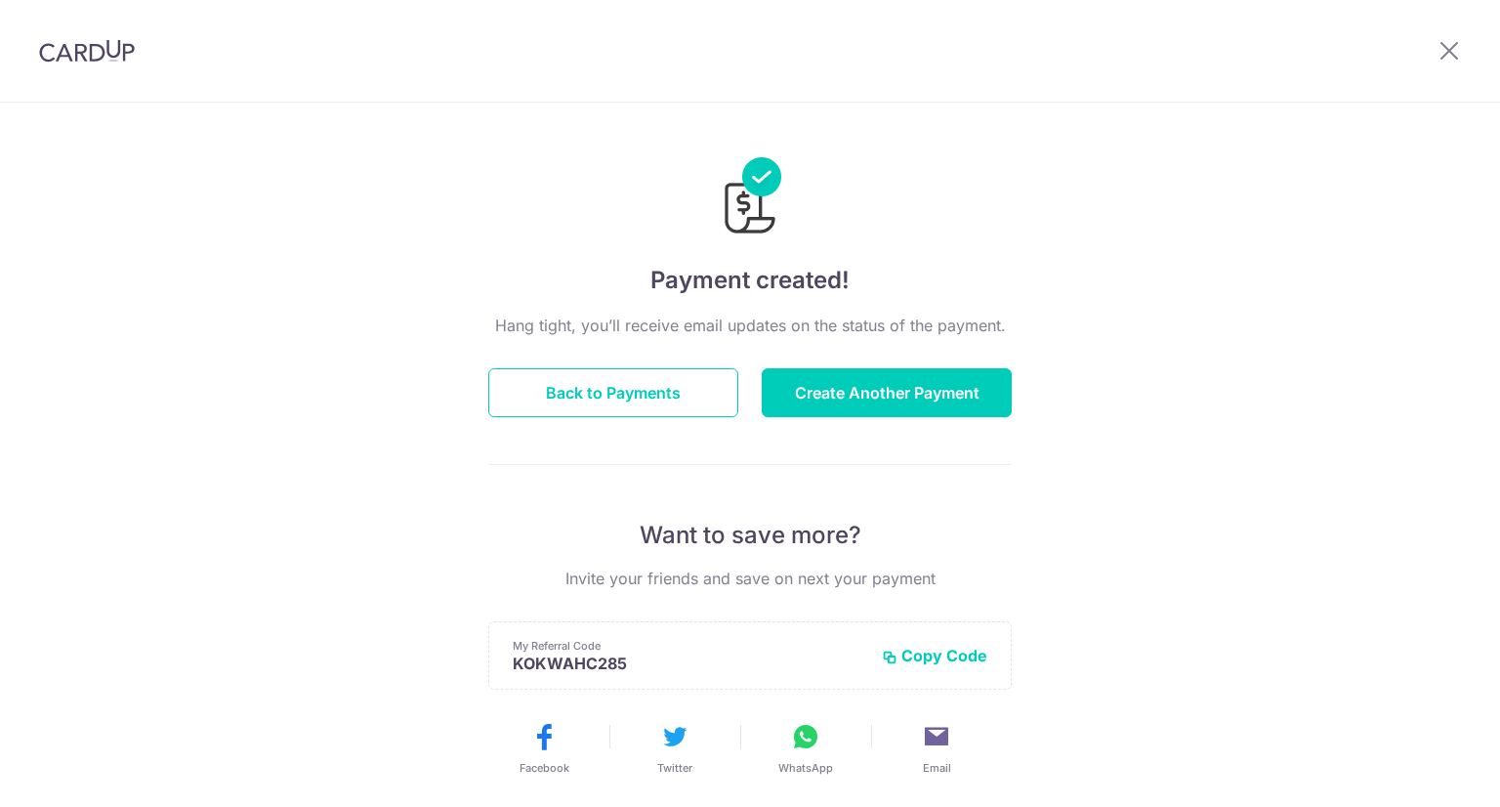 The image size is (1500, 807). What do you see at coordinates (544, 748) in the screenshot?
I see `button: Facebook` at bounding box center [544, 748].